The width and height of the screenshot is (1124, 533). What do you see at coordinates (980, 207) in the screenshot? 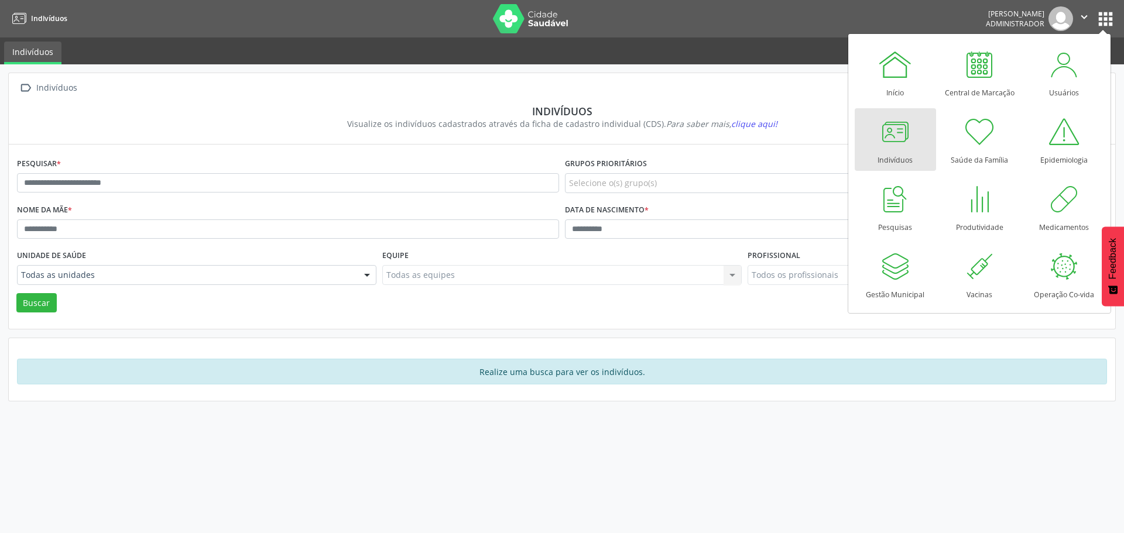
I see `a: Produtividade` at bounding box center [980, 207].